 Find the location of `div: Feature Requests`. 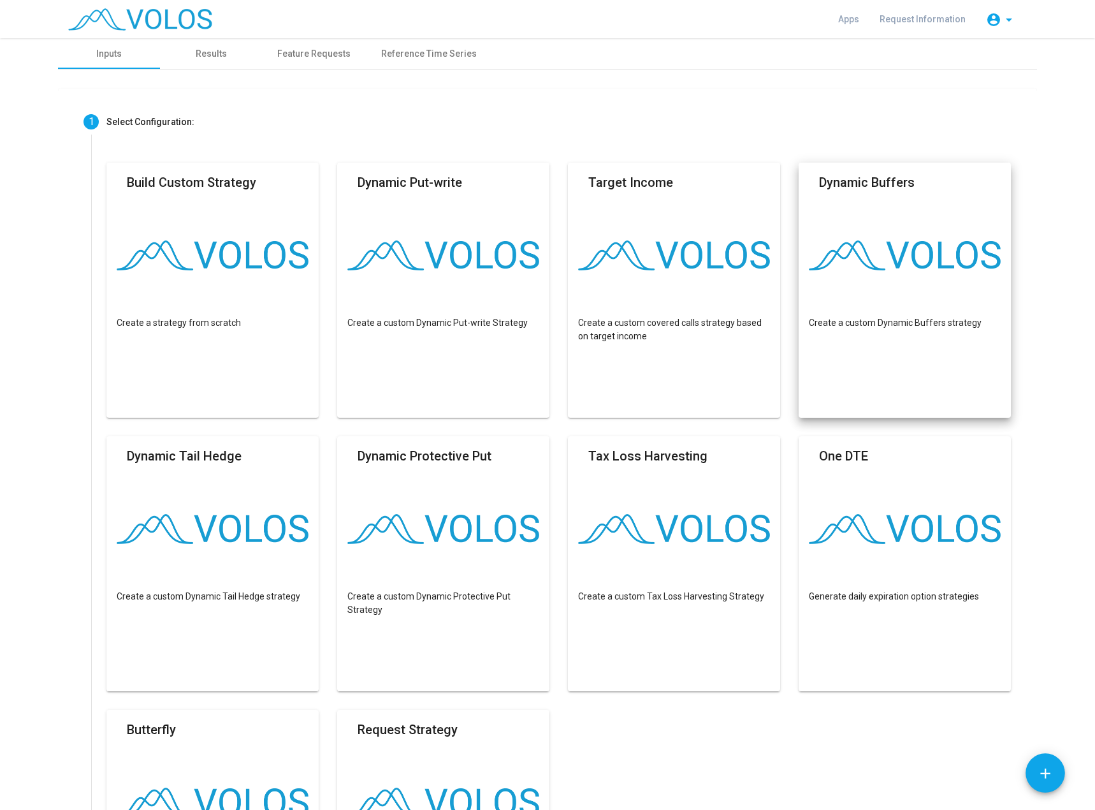

div: Feature Requests is located at coordinates (314, 54).